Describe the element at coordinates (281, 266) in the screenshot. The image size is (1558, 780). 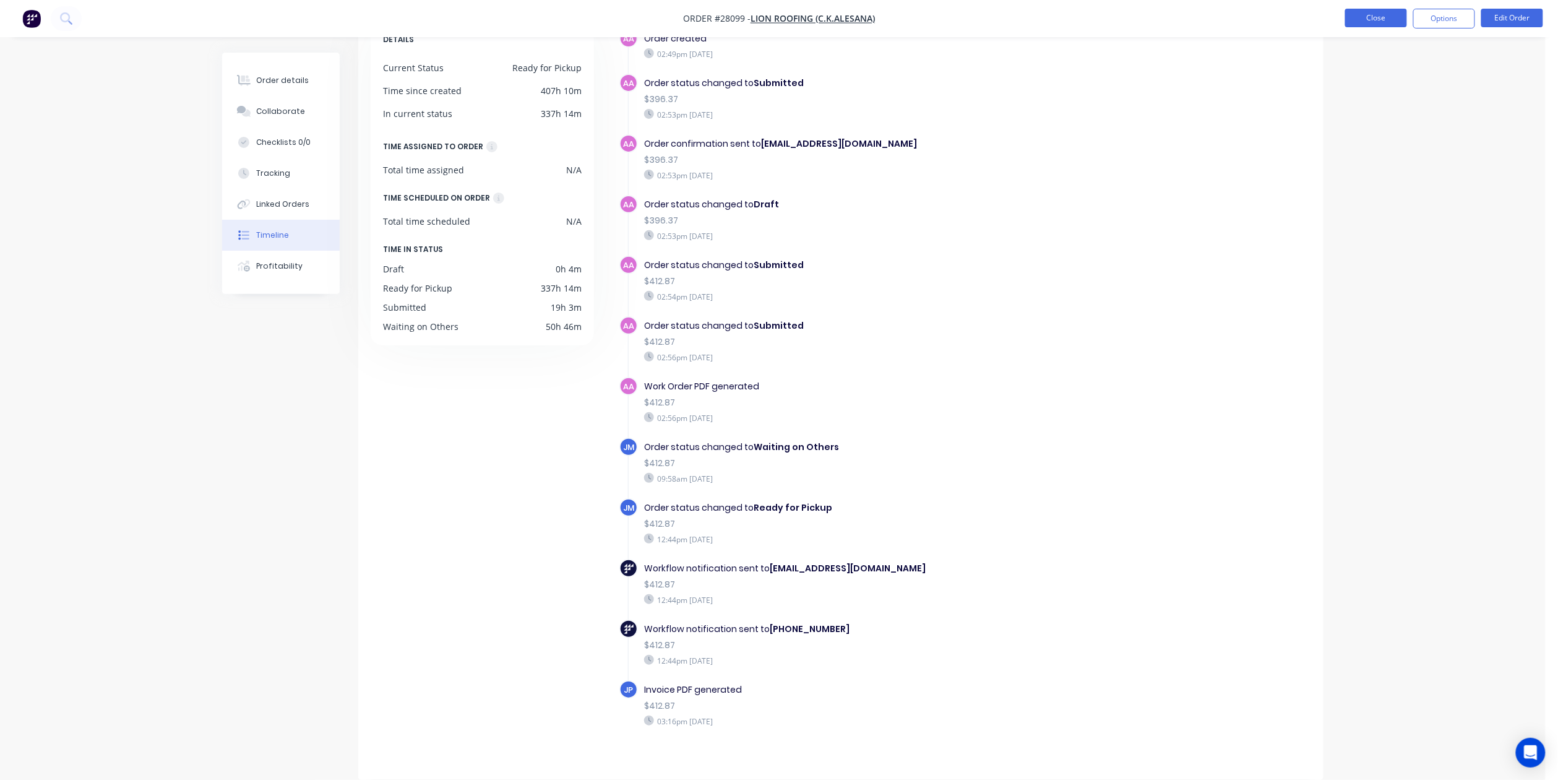
I see `button: Profitability` at that location.